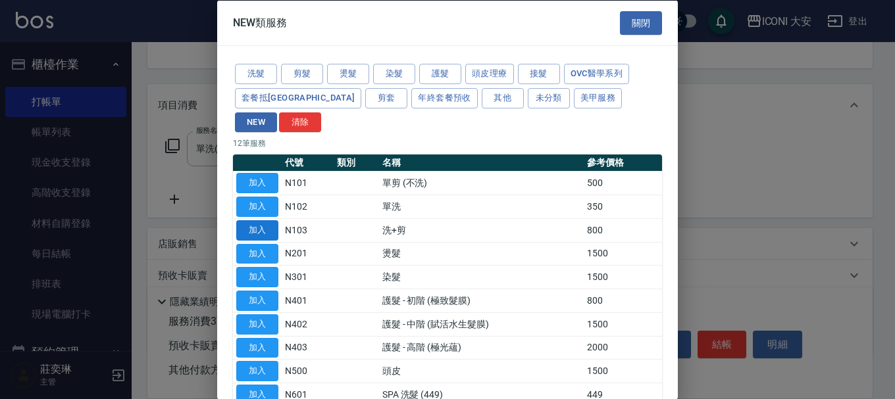 This screenshot has width=895, height=399. What do you see at coordinates (307, 207) in the screenshot?
I see `td: N102` at bounding box center [307, 207].